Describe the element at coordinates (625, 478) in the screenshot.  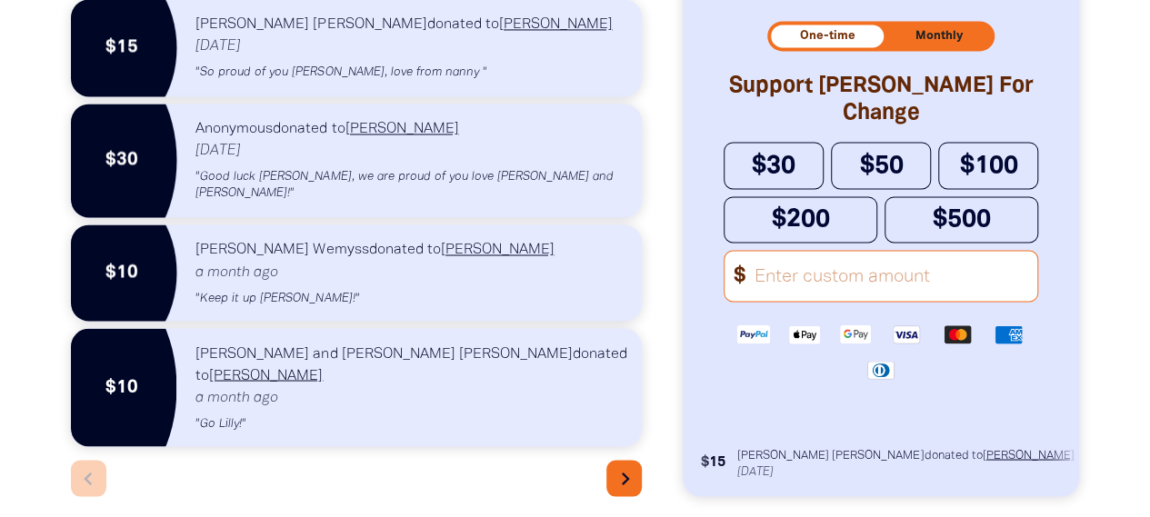
I see `i: chevron_right` at that location.